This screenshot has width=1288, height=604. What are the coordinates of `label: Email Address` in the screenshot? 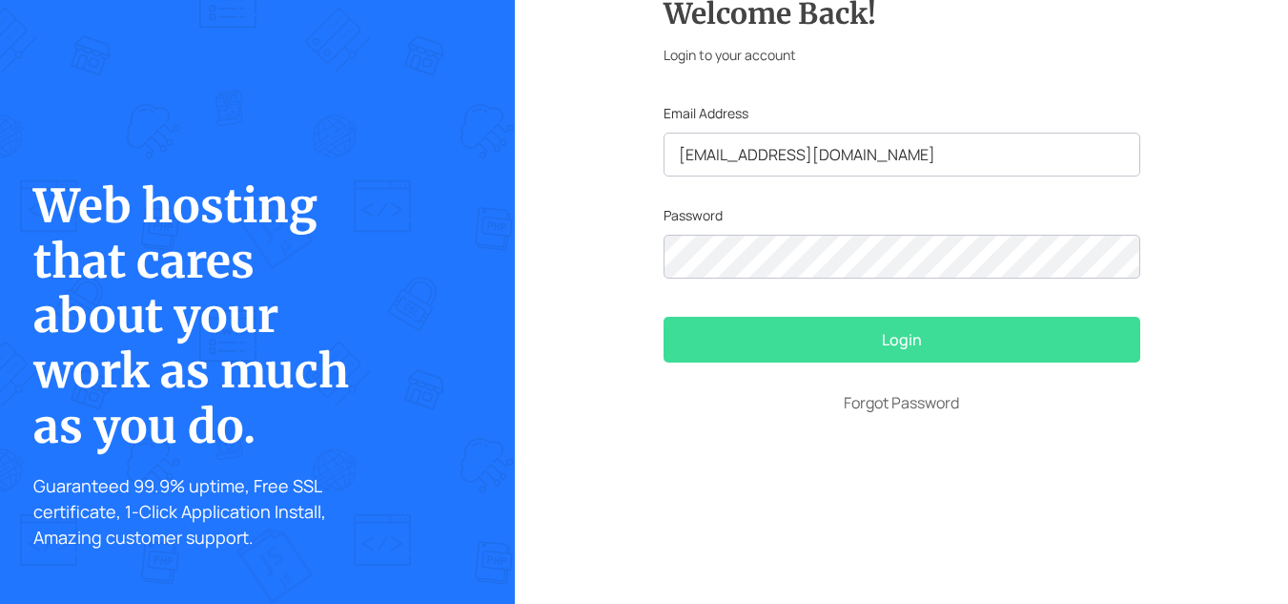 It's located at (706, 113).